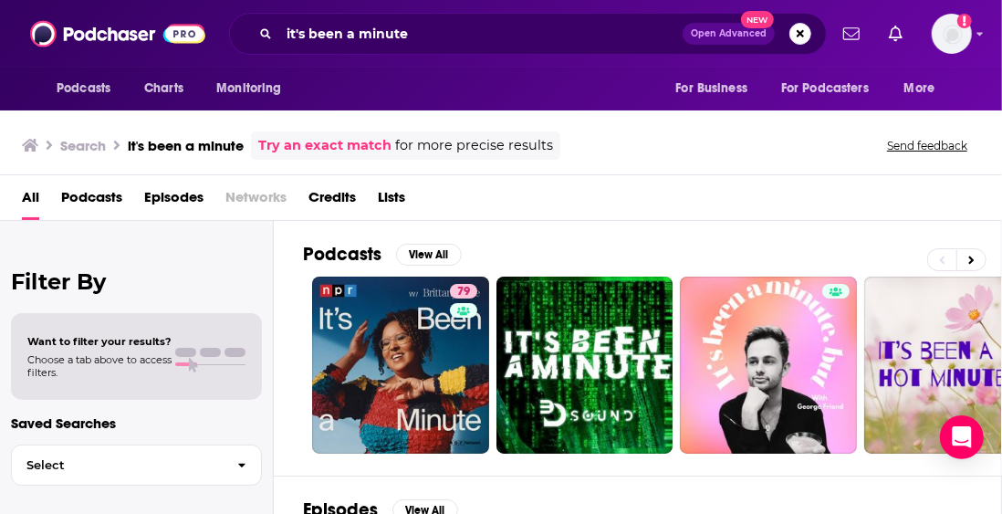 The height and width of the screenshot is (514, 1002). Describe the element at coordinates (711, 89) in the screenshot. I see `span: For Business` at that location.